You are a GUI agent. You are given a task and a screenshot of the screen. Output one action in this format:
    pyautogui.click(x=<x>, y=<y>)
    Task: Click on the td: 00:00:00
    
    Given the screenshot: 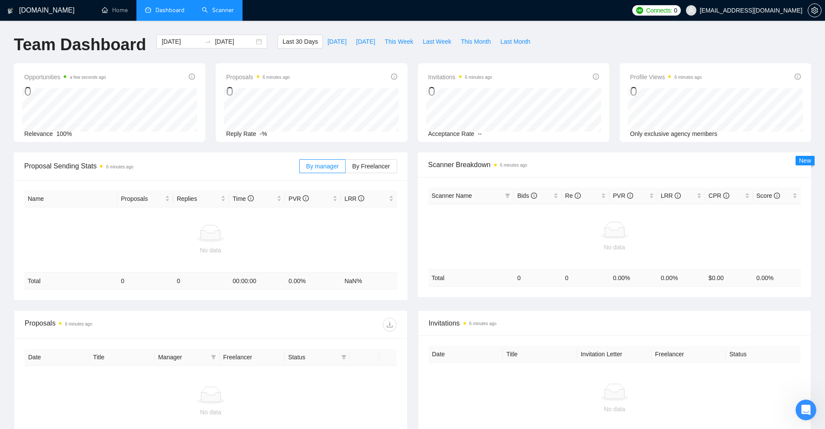 What is the action you would take?
    pyautogui.click(x=257, y=281)
    